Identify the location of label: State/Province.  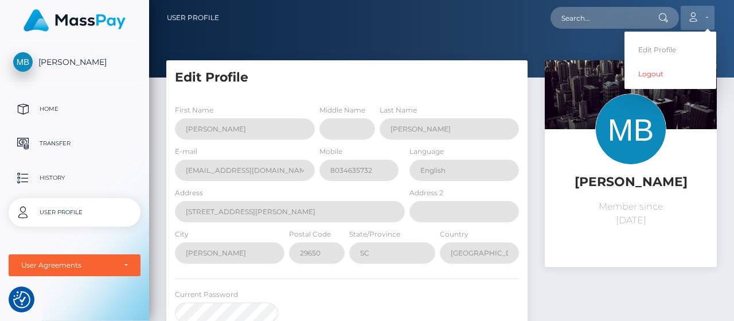
(375, 234).